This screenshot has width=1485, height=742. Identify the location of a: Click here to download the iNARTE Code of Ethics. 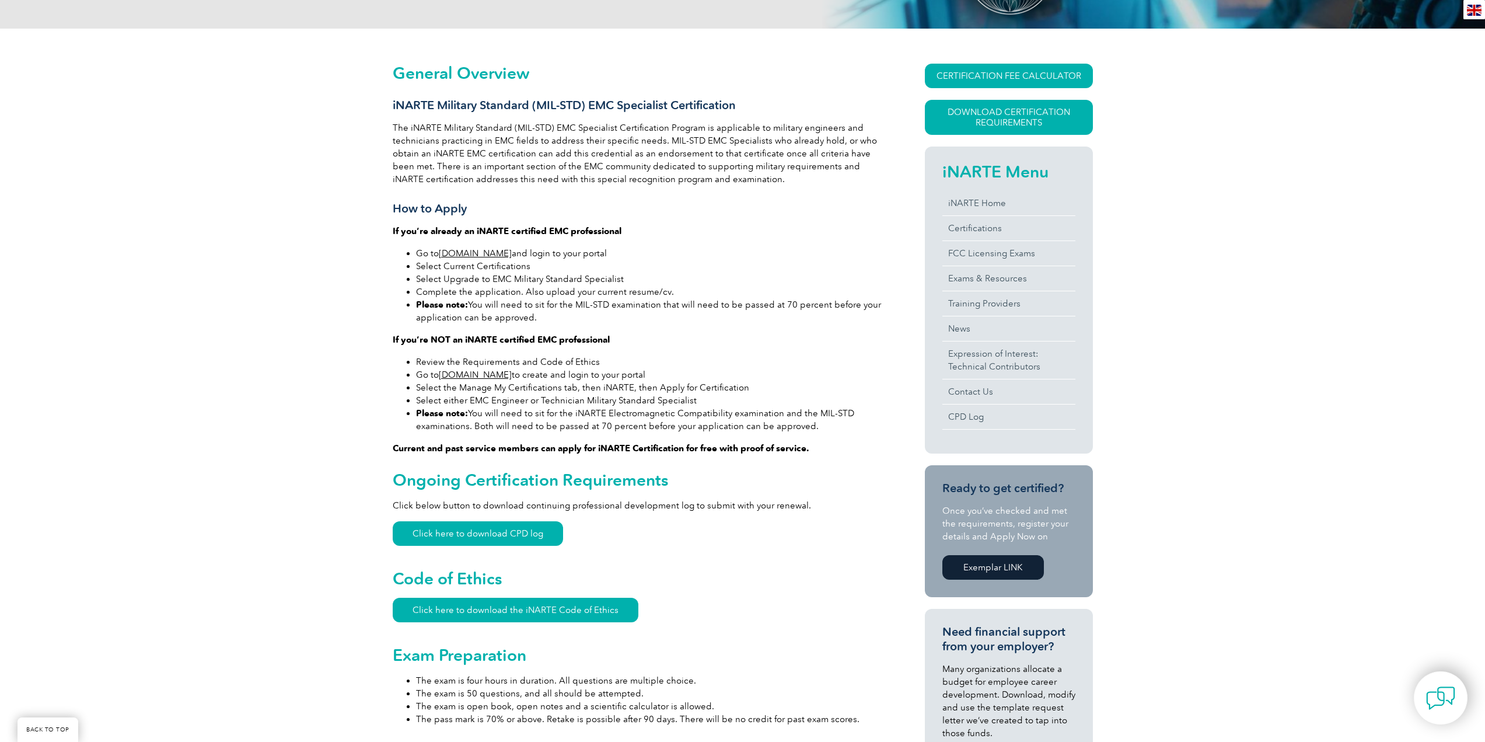
(515, 610).